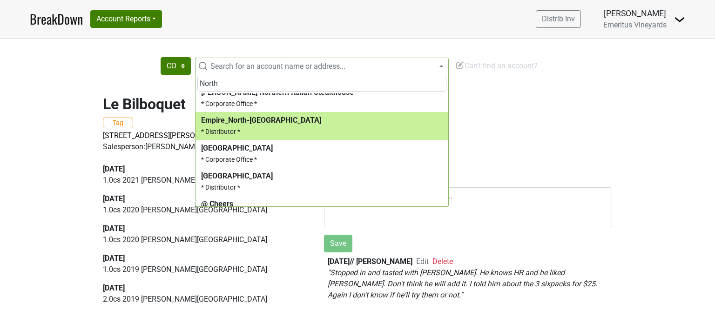 Image resolution: width=715 pixels, height=323 pixels. I want to click on a: BreakDown, so click(56, 19).